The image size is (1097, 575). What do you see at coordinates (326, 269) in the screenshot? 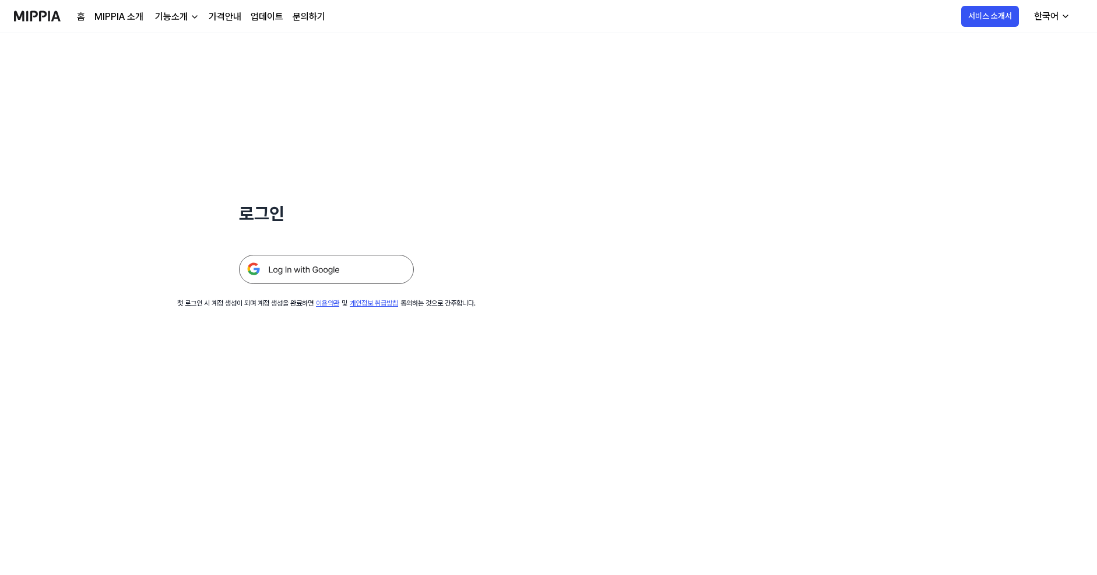
I see `img: 구글 로그인 버튼` at bounding box center [326, 269].